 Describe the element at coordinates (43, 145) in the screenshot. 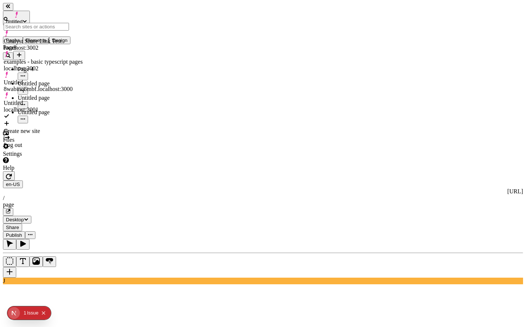

I see `div: Log out` at that location.